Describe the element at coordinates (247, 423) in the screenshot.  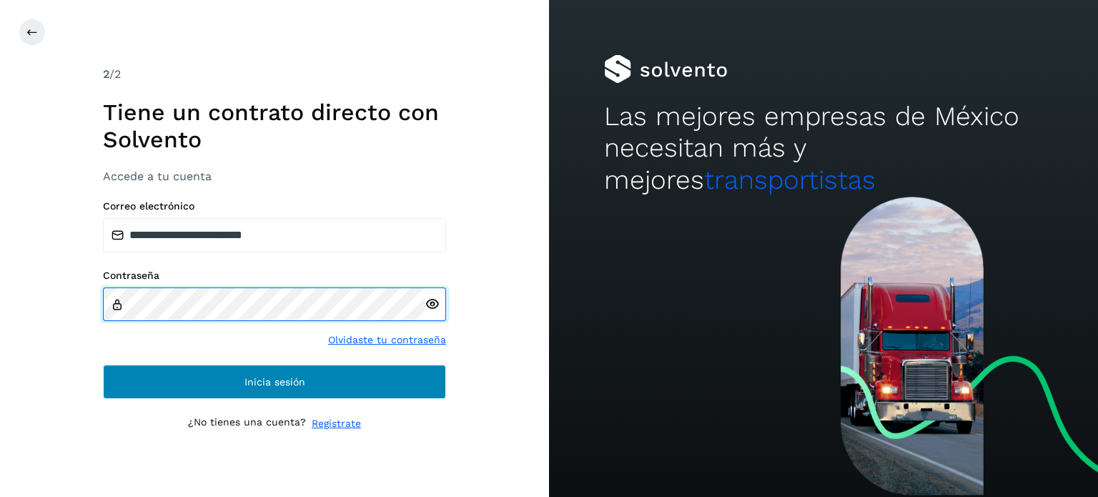
I see `p: ¿No tienes una cuenta?` at that location.